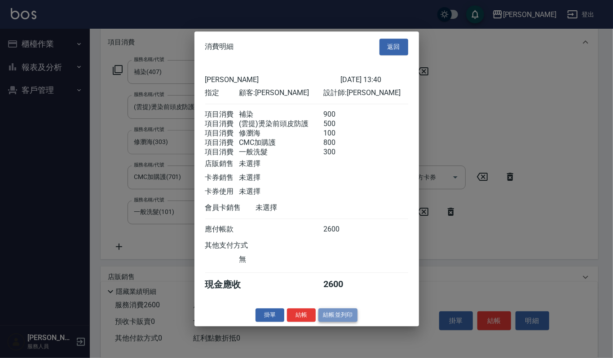 This screenshot has width=613, height=358. Describe the element at coordinates (340, 133) in the screenshot. I see `div: 100` at that location.